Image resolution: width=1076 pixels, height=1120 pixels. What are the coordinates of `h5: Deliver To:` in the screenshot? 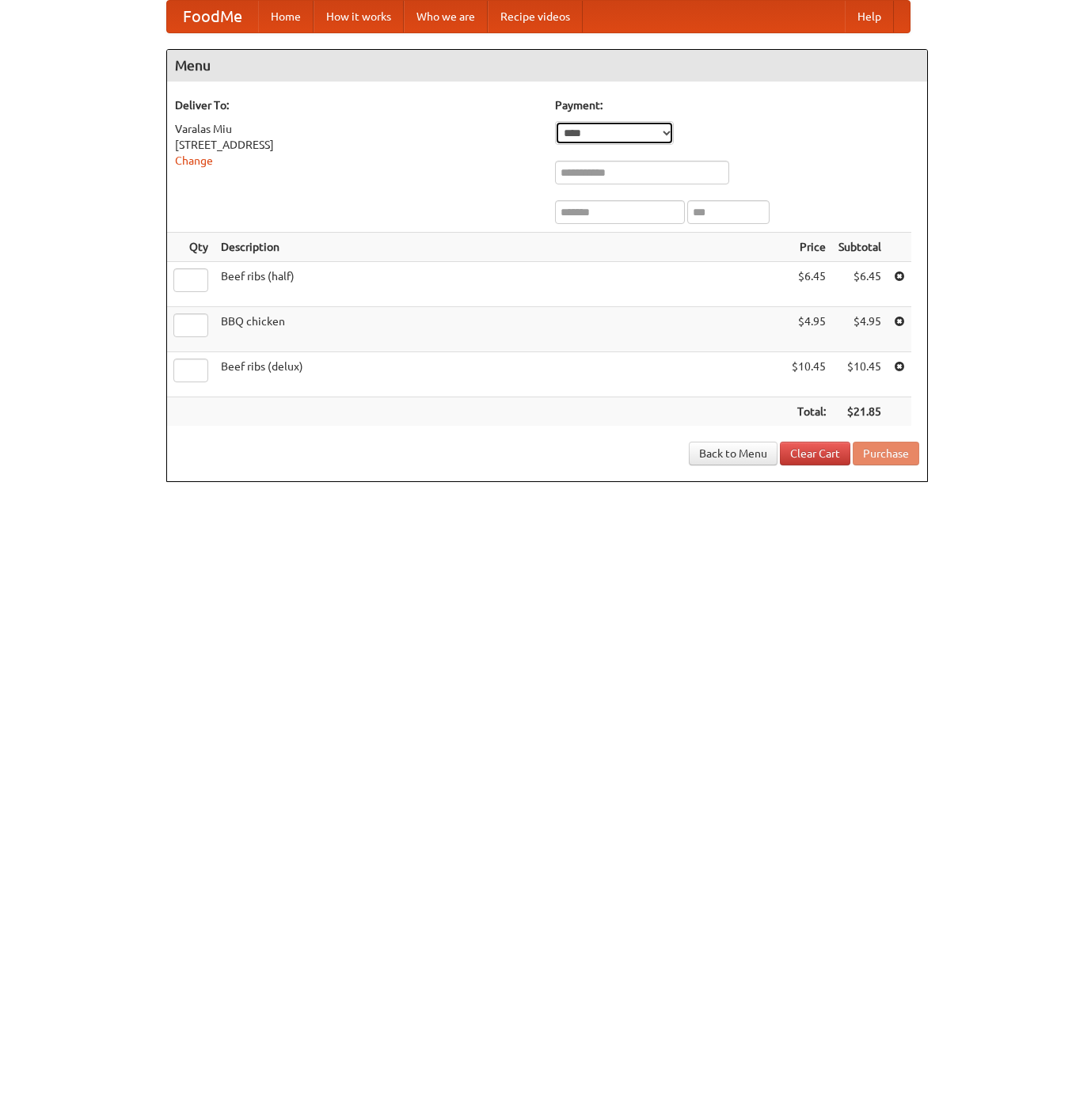 It's located at (357, 105).